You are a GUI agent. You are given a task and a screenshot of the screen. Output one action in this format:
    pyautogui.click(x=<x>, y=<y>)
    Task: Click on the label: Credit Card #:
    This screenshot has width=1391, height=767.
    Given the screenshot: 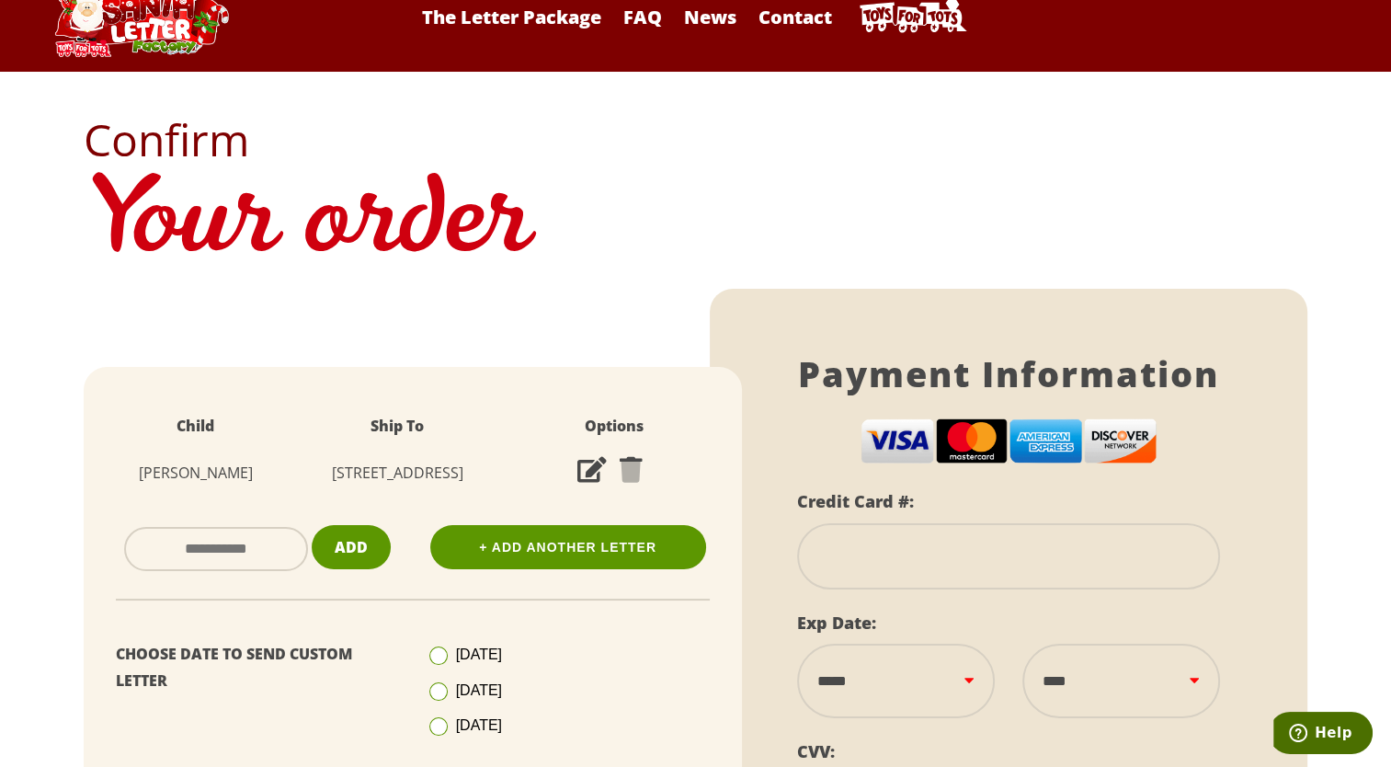 What is the action you would take?
    pyautogui.click(x=855, y=501)
    